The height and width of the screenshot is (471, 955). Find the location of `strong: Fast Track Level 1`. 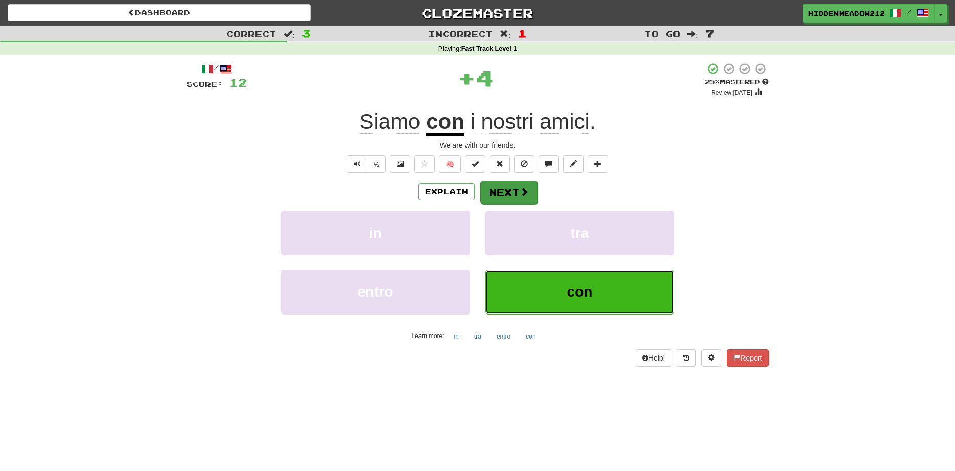

strong: Fast Track Level 1 is located at coordinates (489, 49).